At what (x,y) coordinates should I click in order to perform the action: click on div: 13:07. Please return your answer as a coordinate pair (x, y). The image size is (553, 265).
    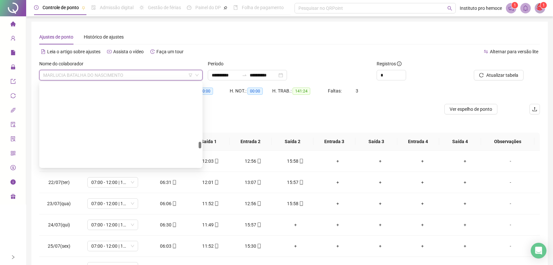
    Looking at the image, I should click on (253, 182).